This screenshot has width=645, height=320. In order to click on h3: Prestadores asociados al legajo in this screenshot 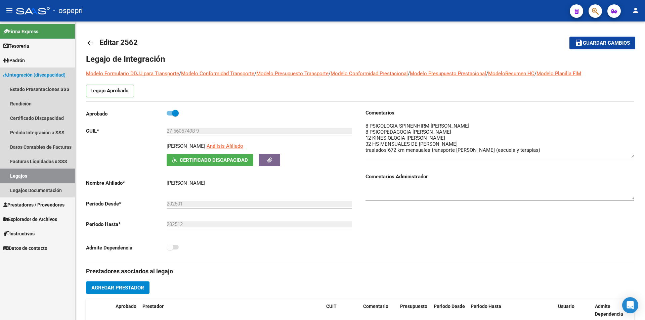, I will do `click(360, 271)`.